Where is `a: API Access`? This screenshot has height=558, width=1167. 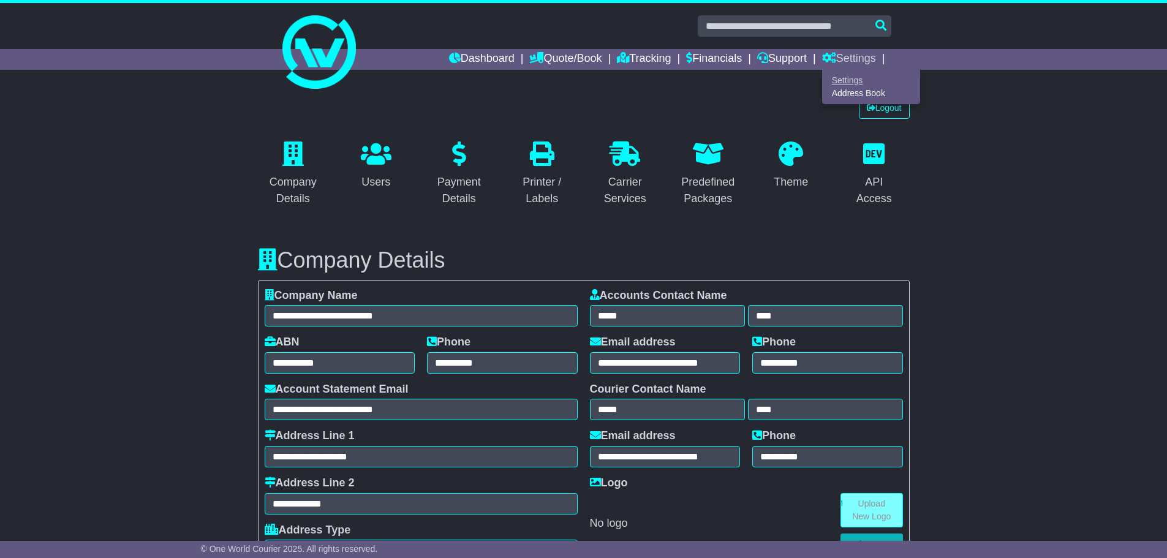
a: API Access is located at coordinates (874, 174).